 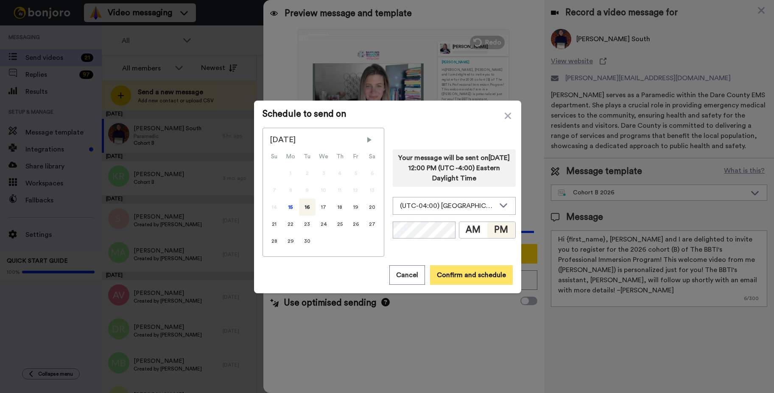 What do you see at coordinates (372, 207) in the screenshot?
I see `div: Sat Sep 20 2025` at bounding box center [372, 207].